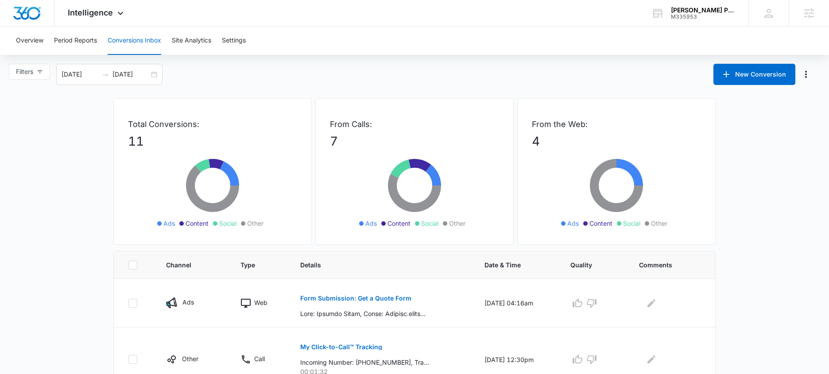 The width and height of the screenshot is (829, 374). Describe the element at coordinates (212, 124) in the screenshot. I see `p: Total Conversions:` at that location.